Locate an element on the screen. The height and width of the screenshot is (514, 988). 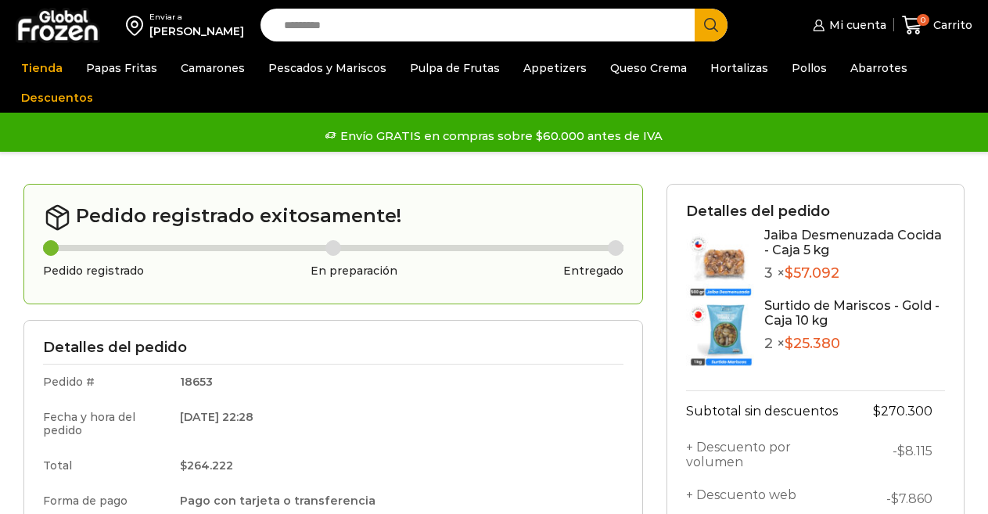
a: Abarrotes is located at coordinates (878, 68).